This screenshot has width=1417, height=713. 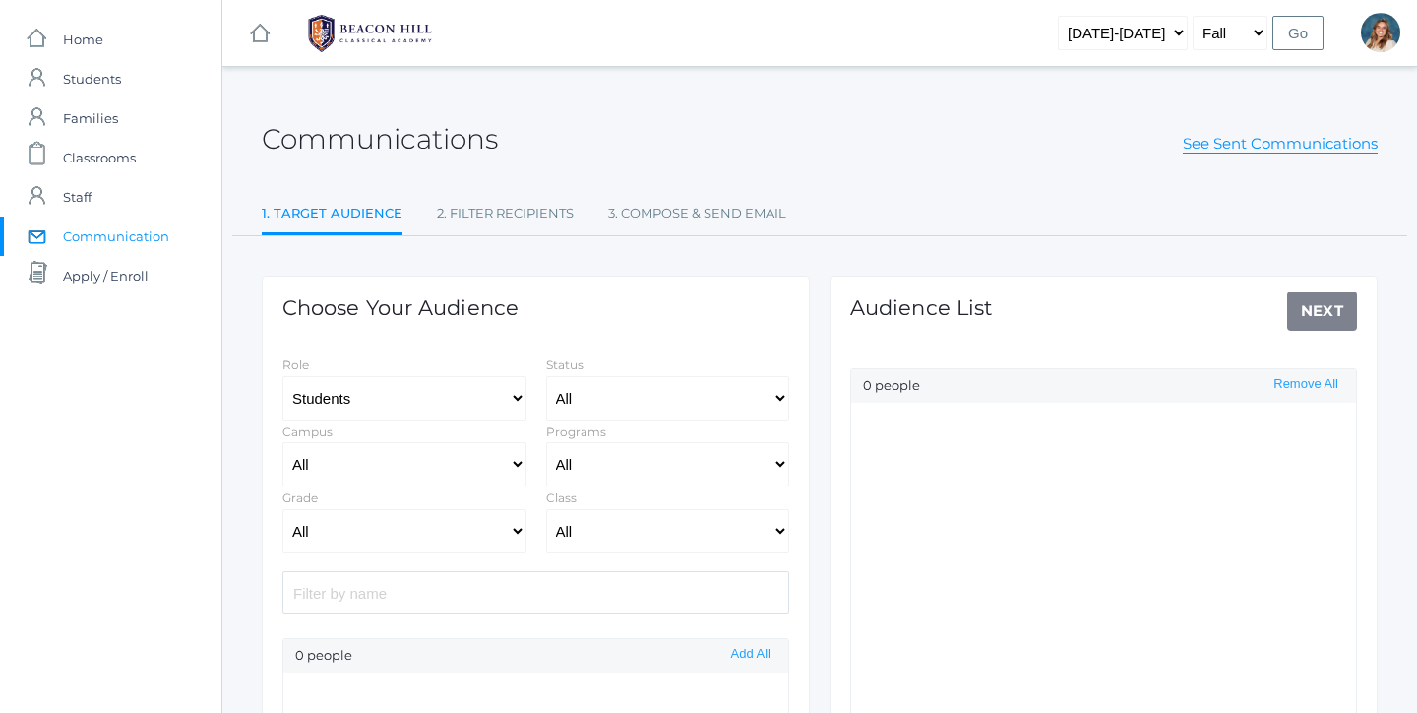 I want to click on label: Campus, so click(x=307, y=431).